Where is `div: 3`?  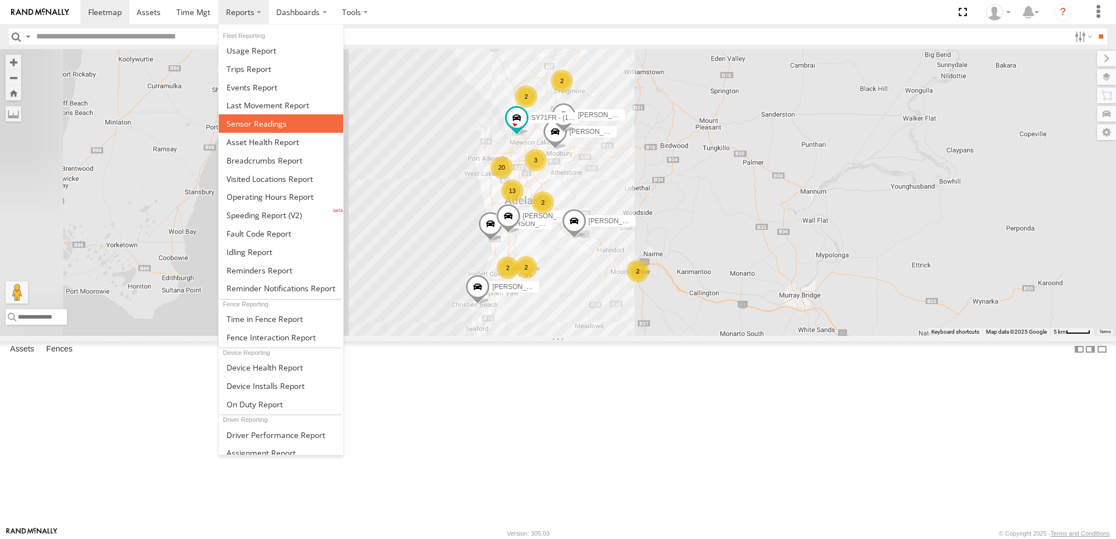
div: 3 is located at coordinates (536, 160).